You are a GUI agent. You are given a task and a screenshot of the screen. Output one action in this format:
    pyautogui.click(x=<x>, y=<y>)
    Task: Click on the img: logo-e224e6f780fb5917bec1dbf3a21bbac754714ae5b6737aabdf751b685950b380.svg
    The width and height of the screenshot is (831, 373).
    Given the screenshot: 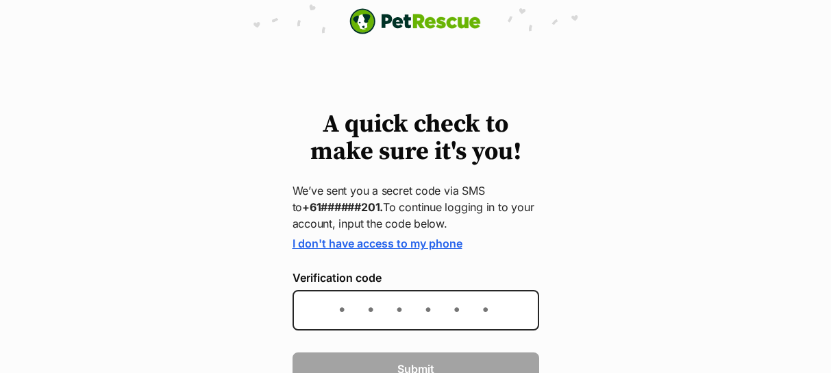 What is the action you would take?
    pyautogui.click(x=415, y=21)
    